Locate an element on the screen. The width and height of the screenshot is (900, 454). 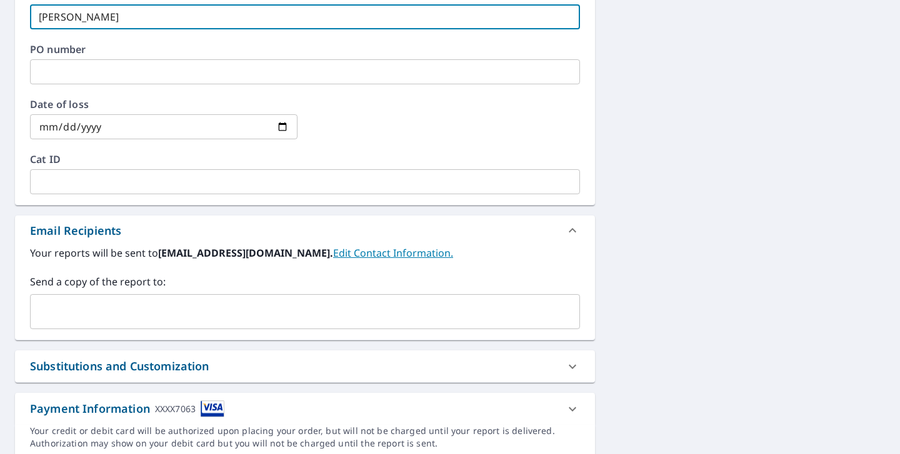
div: XXXX7063 is located at coordinates (175, 409).